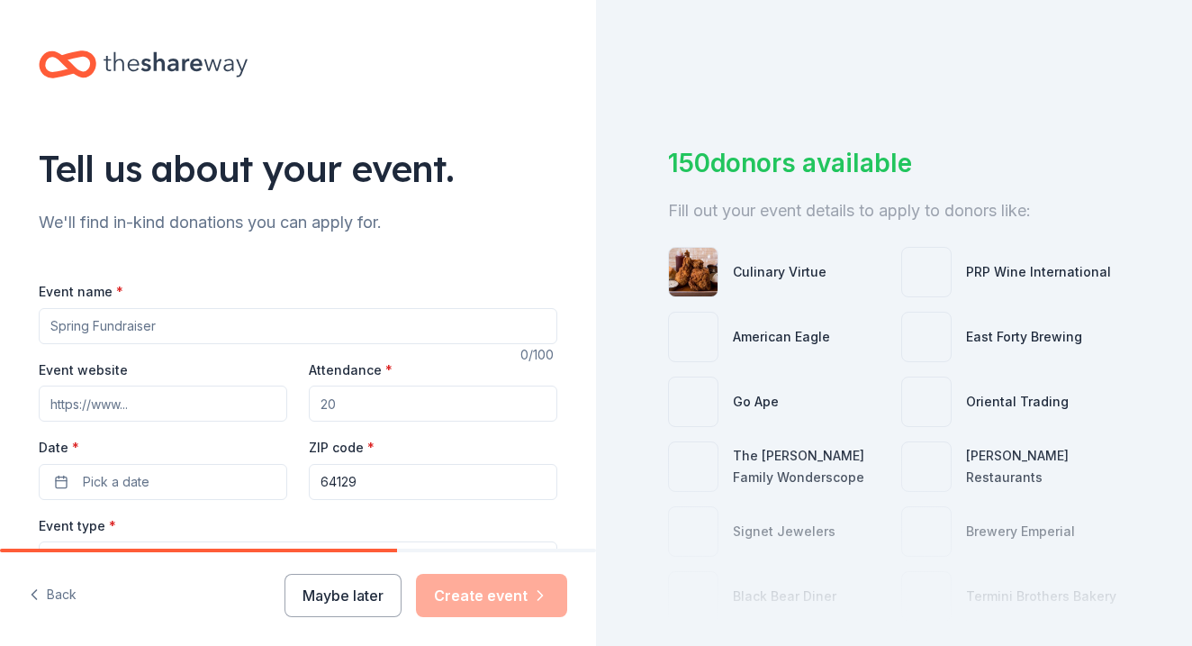 The width and height of the screenshot is (1192, 646). Describe the element at coordinates (756, 402) in the screenshot. I see `div: Go Ape` at that location.